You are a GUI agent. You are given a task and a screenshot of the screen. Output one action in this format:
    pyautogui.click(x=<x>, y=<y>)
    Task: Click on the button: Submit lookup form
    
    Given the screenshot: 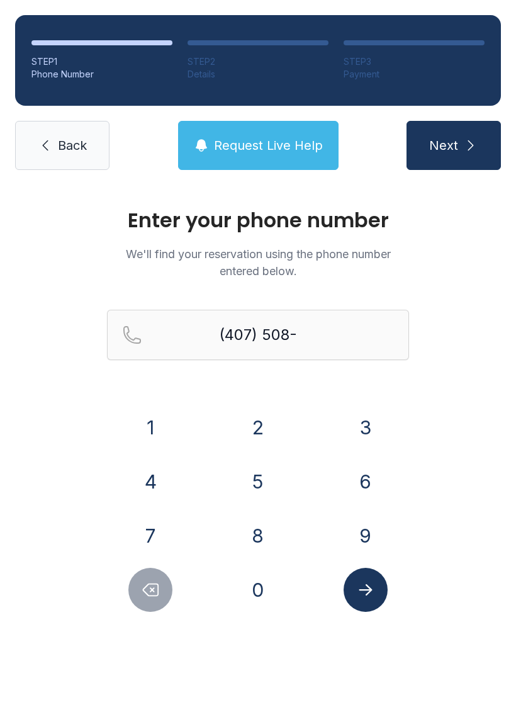 What is the action you would take?
    pyautogui.click(x=366, y=590)
    